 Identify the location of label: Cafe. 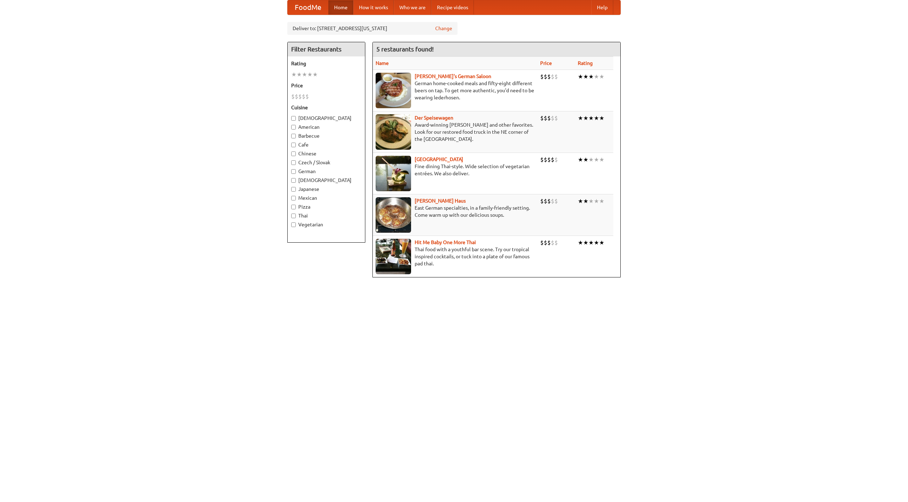
(326, 145).